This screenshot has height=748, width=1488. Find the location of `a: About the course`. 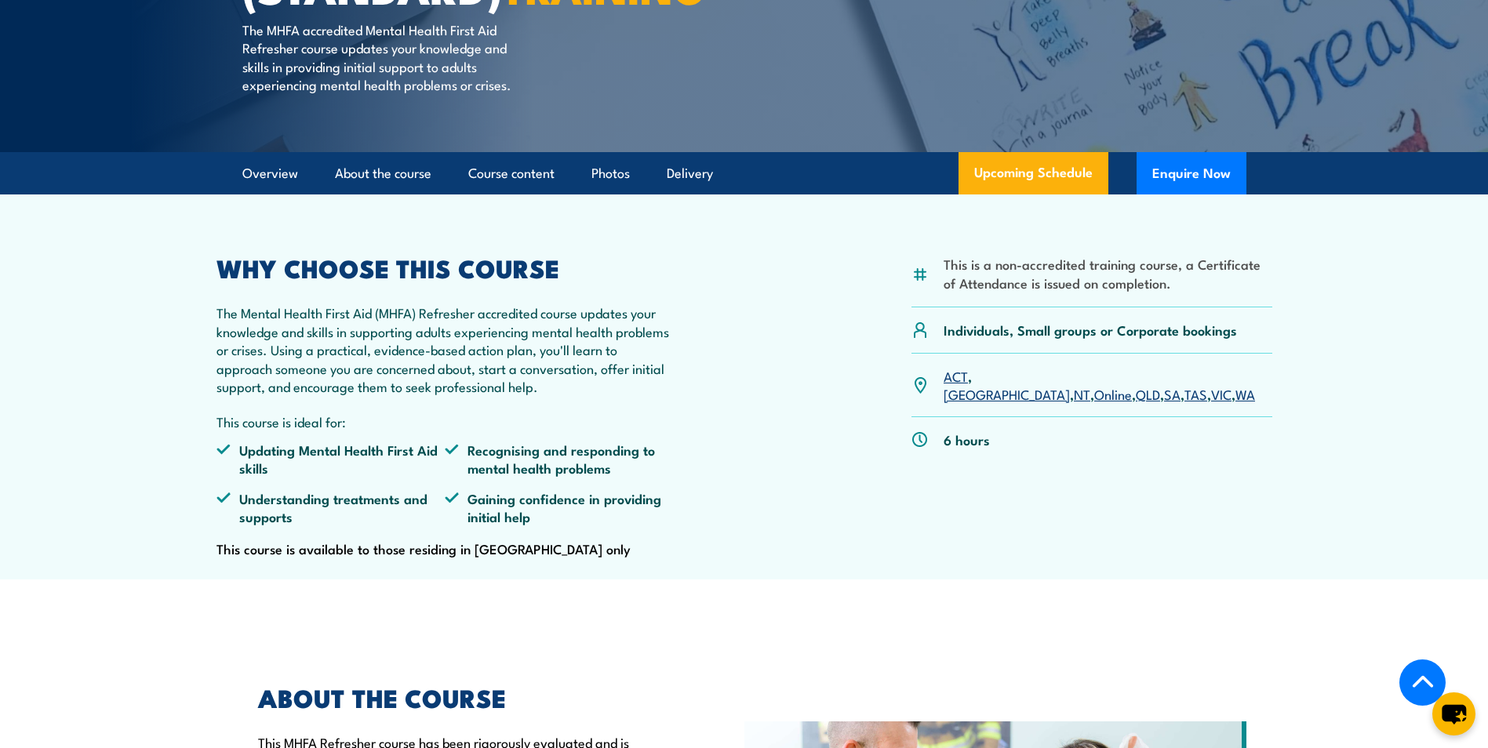

a: About the course is located at coordinates (383, 173).